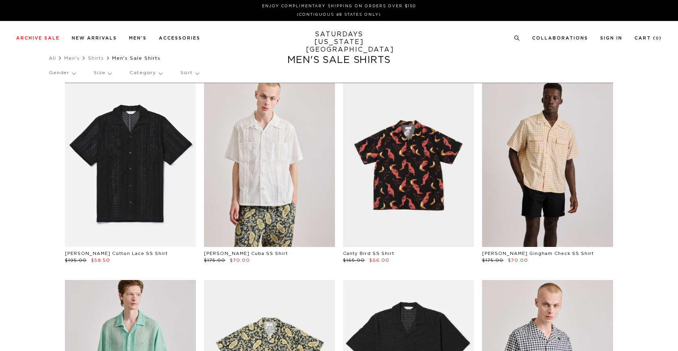 The height and width of the screenshot is (351, 678). Describe the element at coordinates (145, 73) in the screenshot. I see `p: Category` at that location.